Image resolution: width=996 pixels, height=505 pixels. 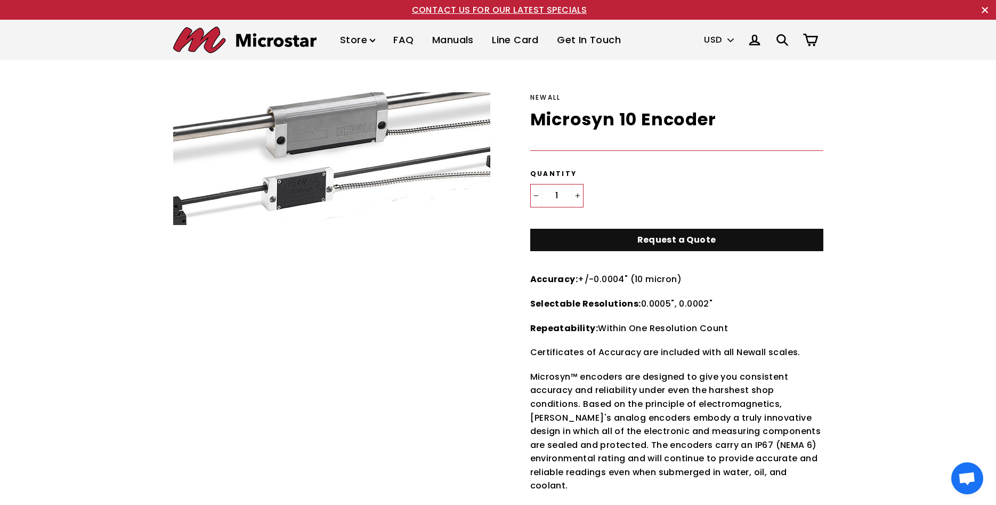 I want to click on h1: Microsyn 10 Encoder, so click(x=677, y=119).